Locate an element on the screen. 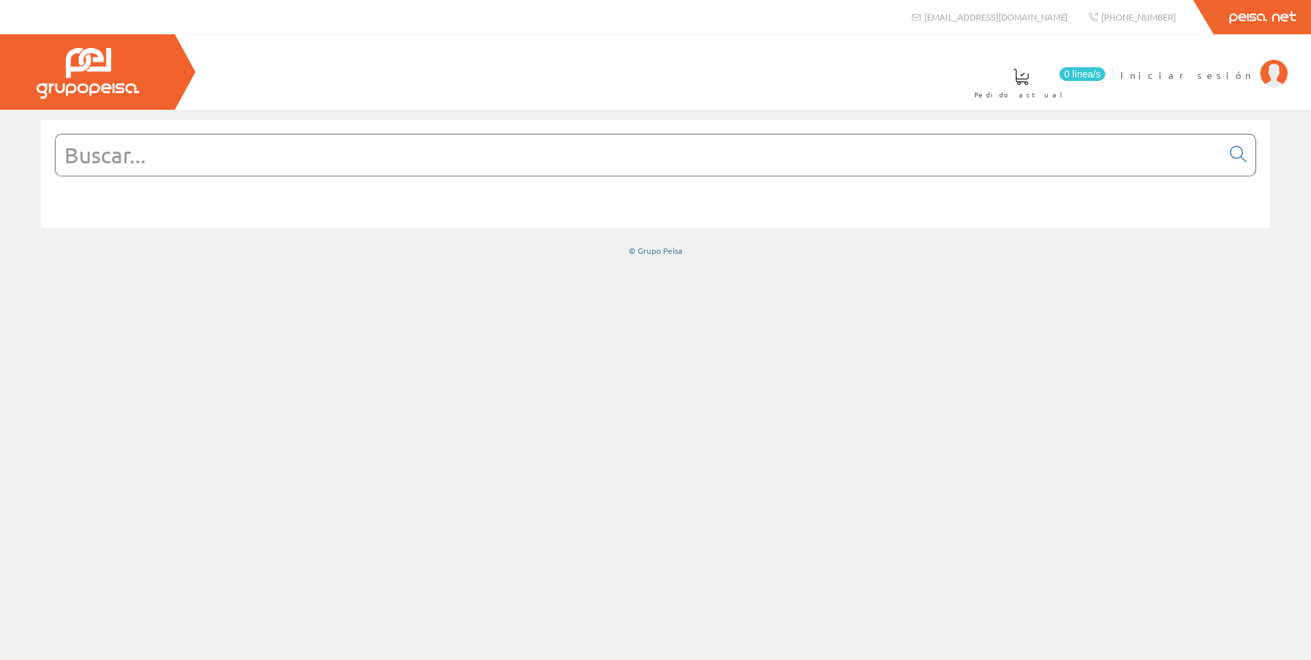 This screenshot has height=660, width=1311. span: 0 línea/s is located at coordinates (1082, 74).